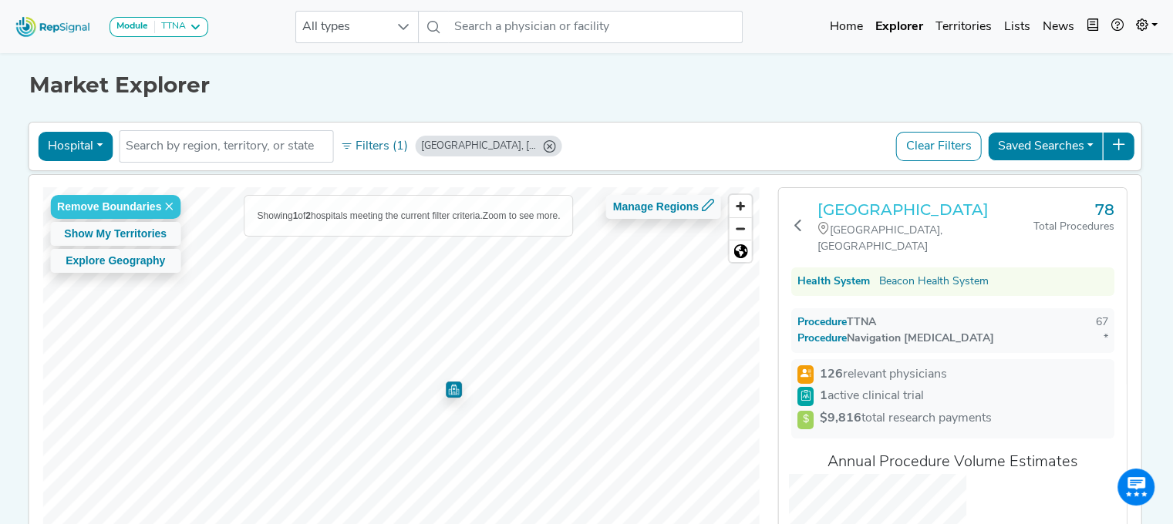 The image size is (1173, 524). Describe the element at coordinates (1017, 27) in the screenshot. I see `a: Lists` at that location.